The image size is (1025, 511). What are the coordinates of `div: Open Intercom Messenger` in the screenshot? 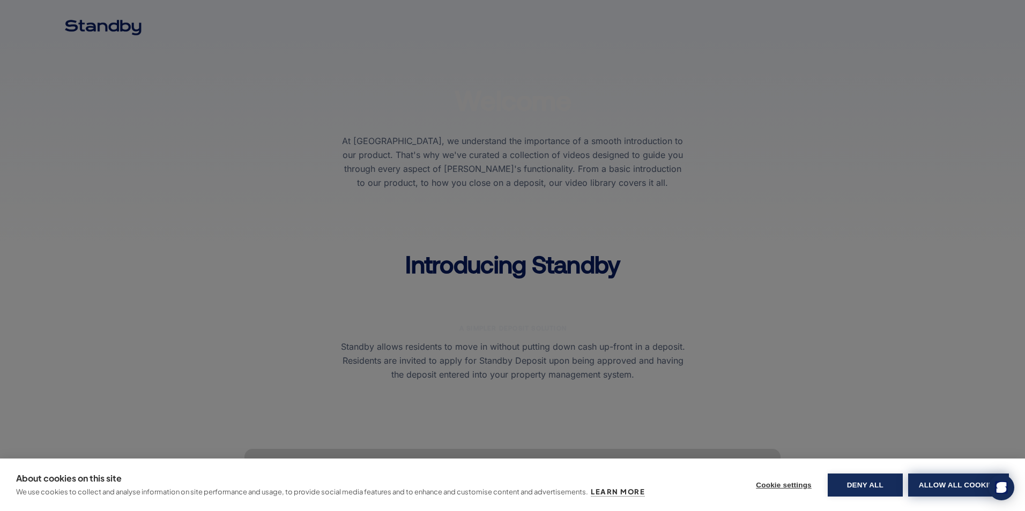 It's located at (1001, 488).